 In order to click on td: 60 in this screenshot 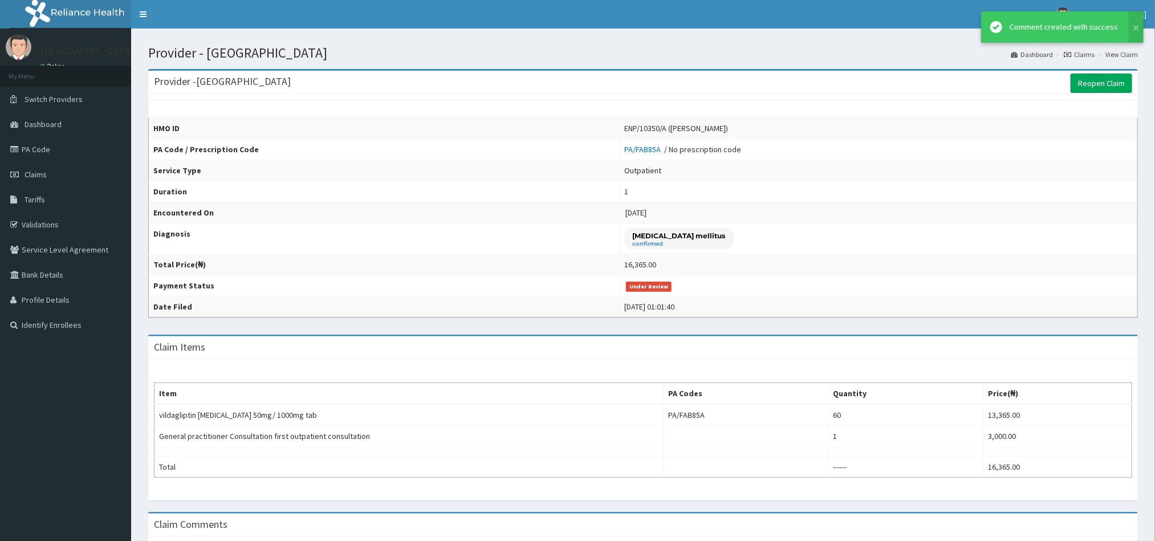, I will do `click(906, 415)`.